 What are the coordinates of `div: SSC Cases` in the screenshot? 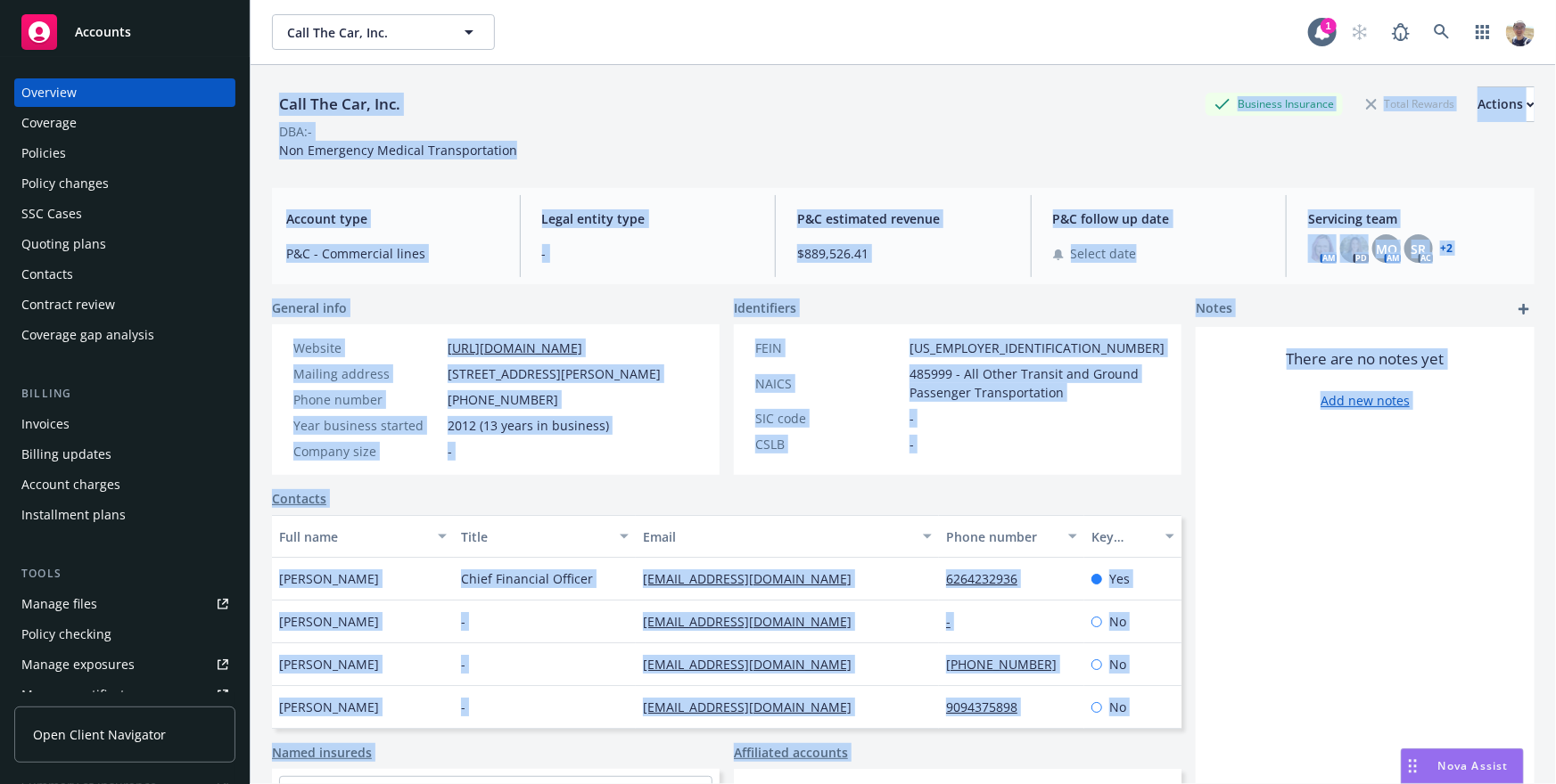 It's located at (52, 214).